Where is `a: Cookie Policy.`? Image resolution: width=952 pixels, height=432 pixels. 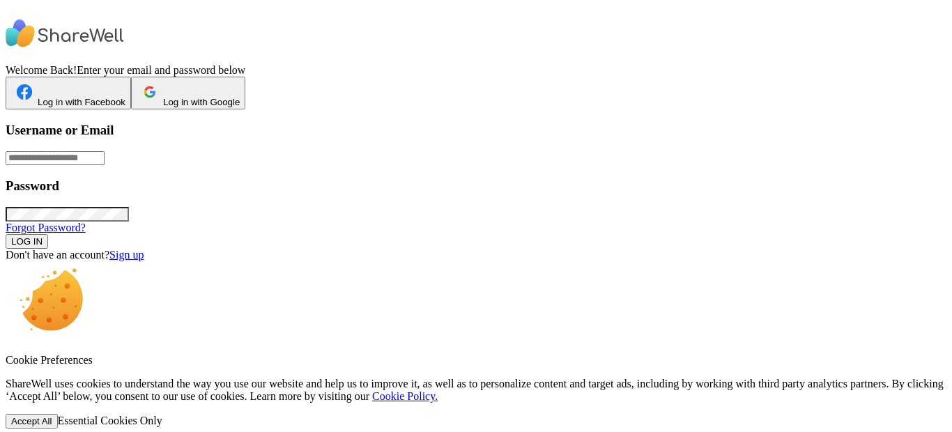
a: Cookie Policy. is located at coordinates (405, 396).